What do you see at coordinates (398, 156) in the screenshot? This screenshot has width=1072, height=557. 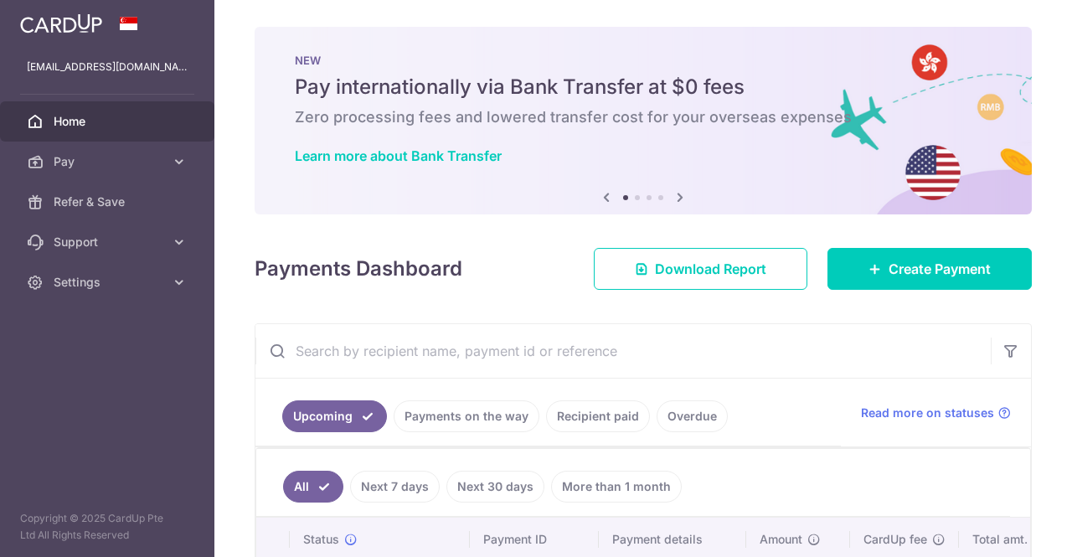 I see `a: Learn more about Bank Transfer` at bounding box center [398, 156].